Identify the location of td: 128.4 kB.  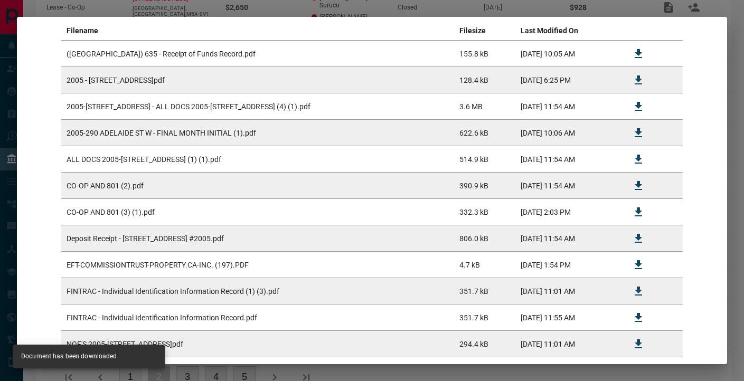
(484, 80).